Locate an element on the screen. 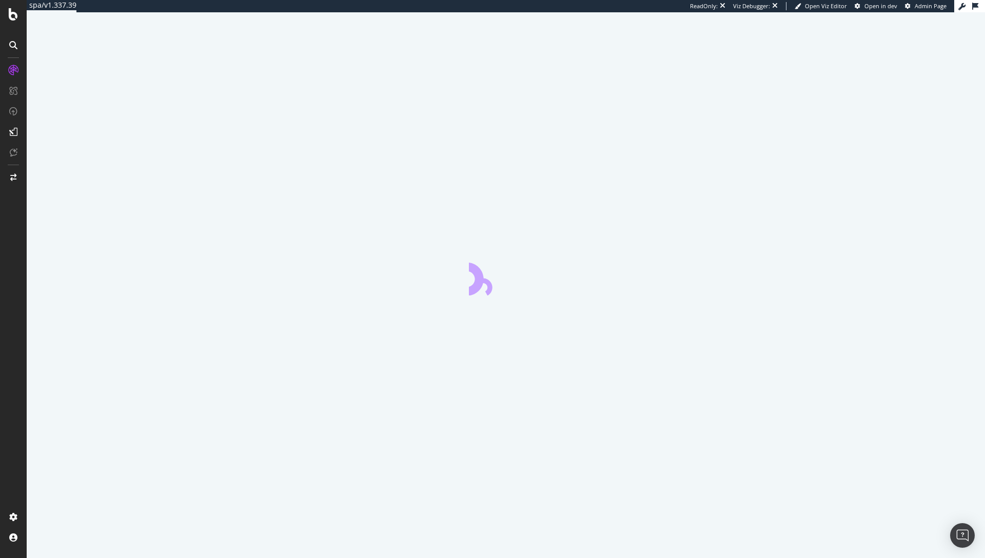  a: Open Viz Editor is located at coordinates (820, 6).